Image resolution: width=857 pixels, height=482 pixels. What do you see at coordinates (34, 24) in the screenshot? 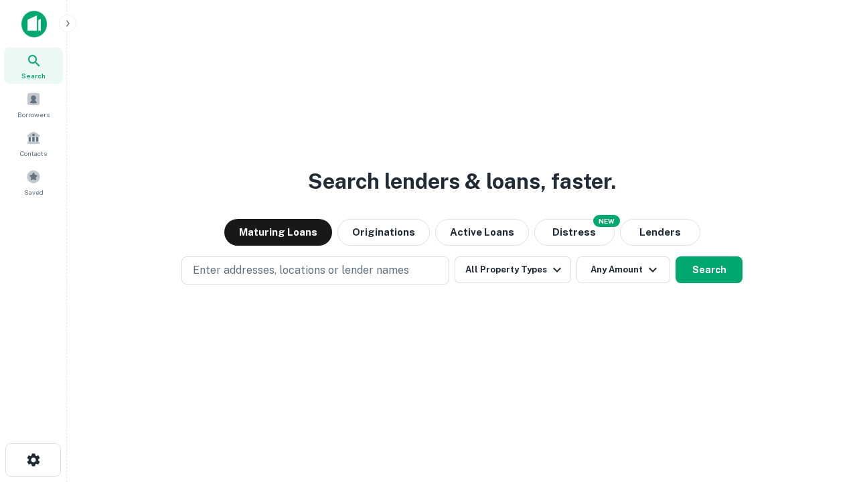
I see `img: capitalize-icon.png` at bounding box center [34, 24].